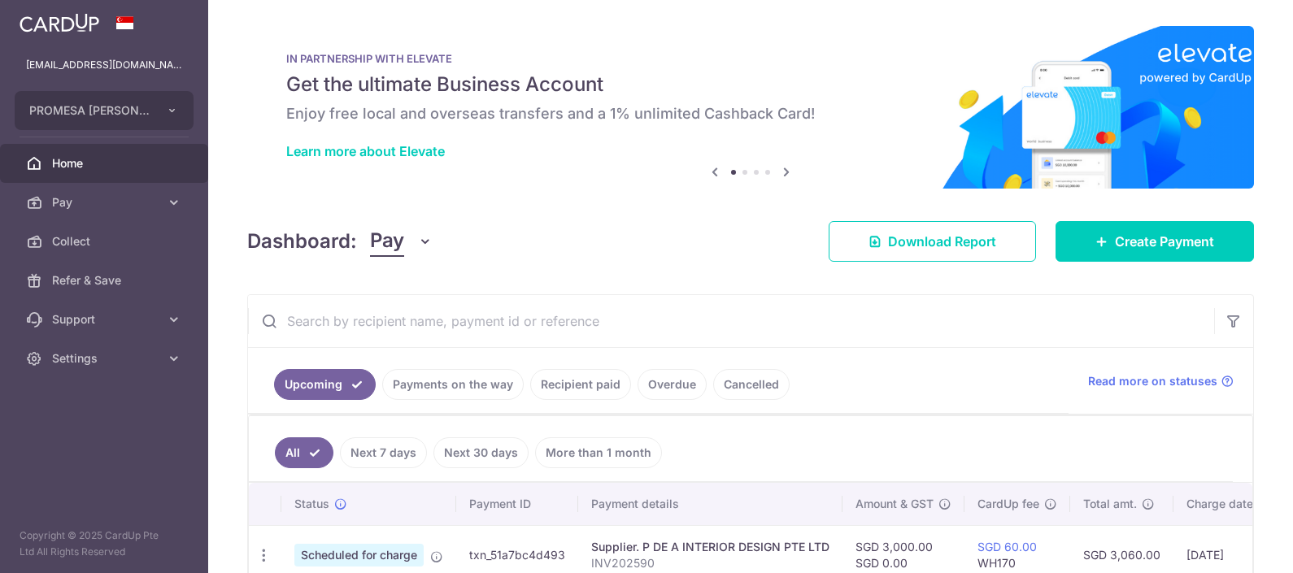 The width and height of the screenshot is (1293, 573). Describe the element at coordinates (751, 107) in the screenshot. I see `img: Renovation banner` at that location.